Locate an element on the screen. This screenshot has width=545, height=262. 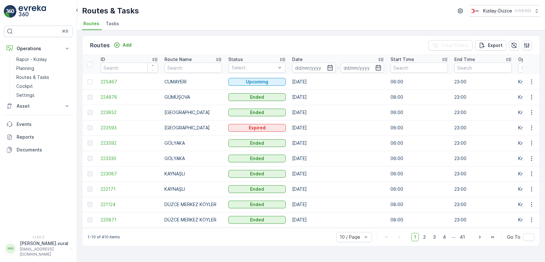
p: Route Name is located at coordinates (178, 59).